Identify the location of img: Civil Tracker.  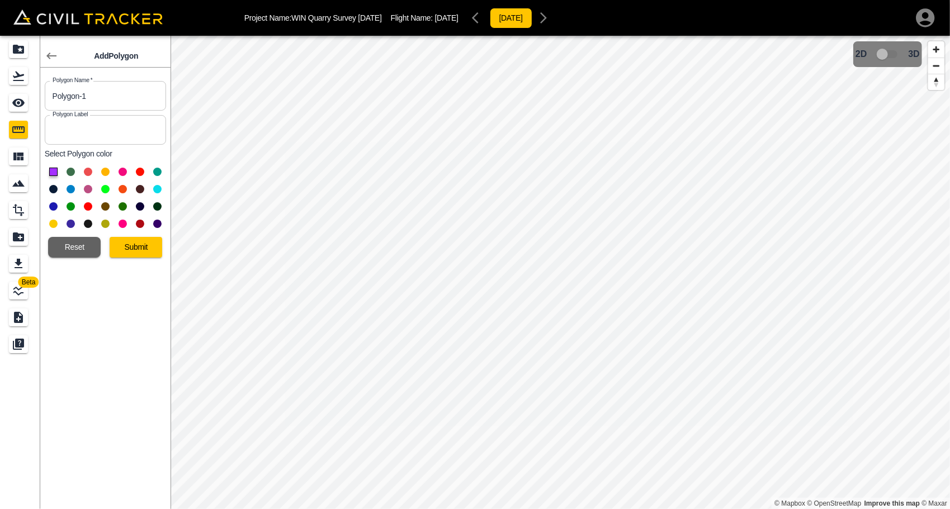
(88, 17).